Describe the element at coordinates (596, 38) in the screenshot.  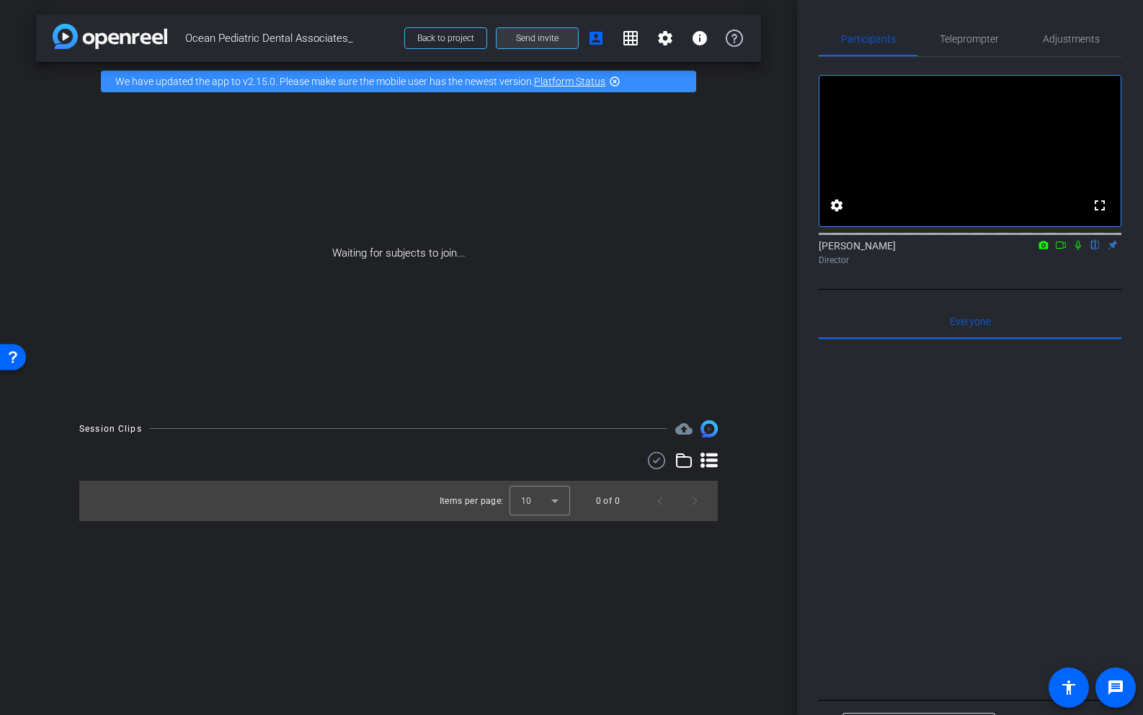
I see `mat-icon: account_box` at that location.